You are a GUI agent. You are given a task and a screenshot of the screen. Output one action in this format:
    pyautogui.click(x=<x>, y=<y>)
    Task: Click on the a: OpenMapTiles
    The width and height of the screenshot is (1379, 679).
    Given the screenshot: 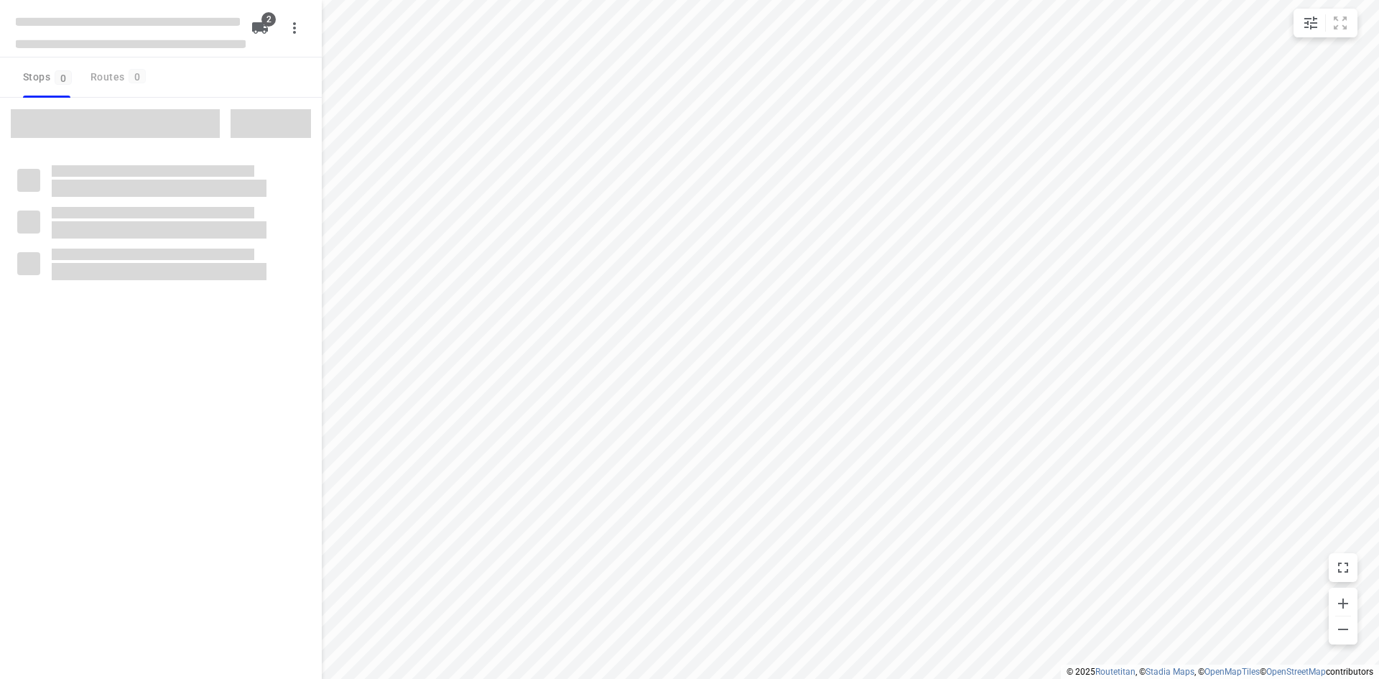 What is the action you would take?
    pyautogui.click(x=1231, y=671)
    